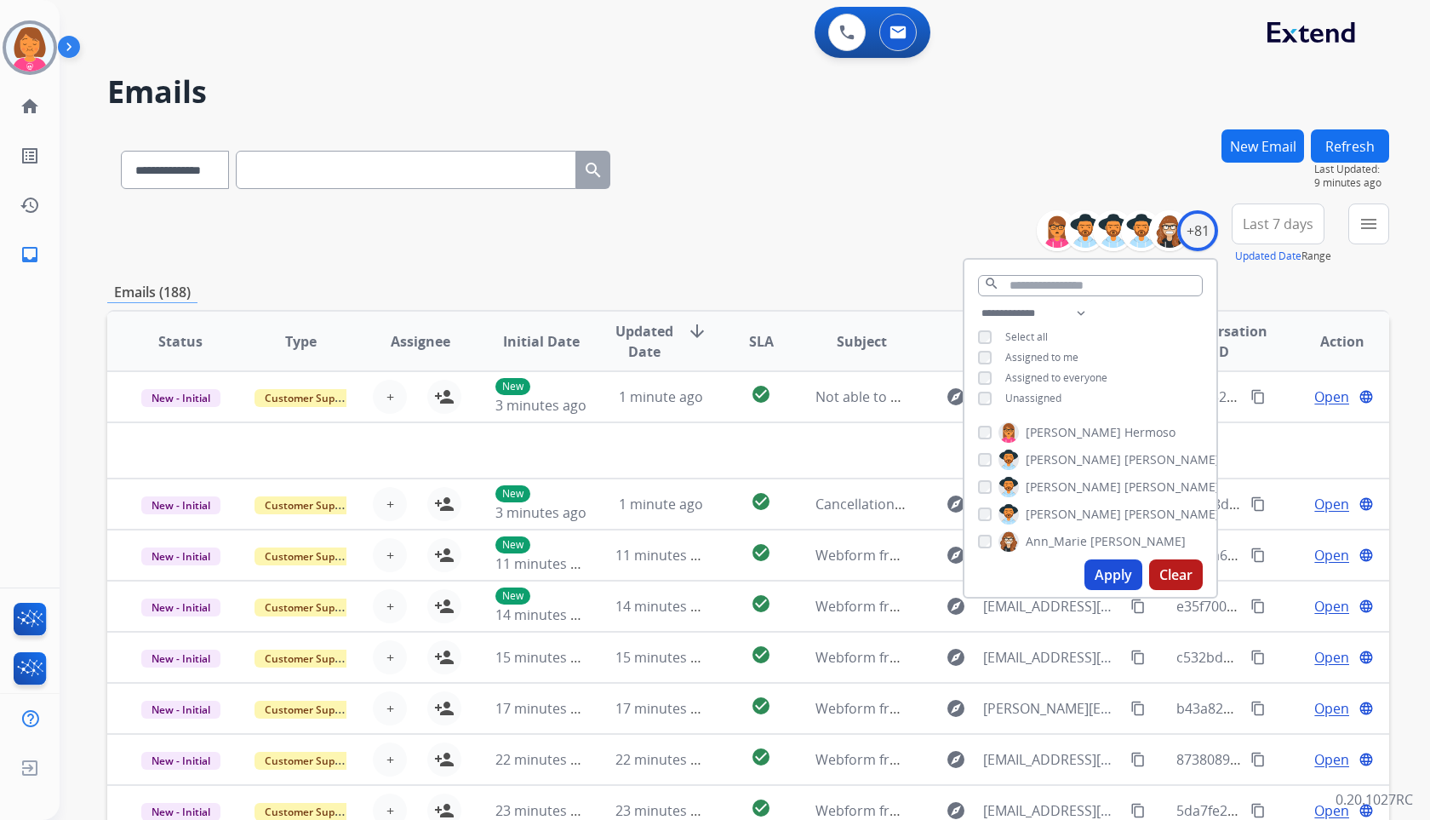 This screenshot has height=820, width=1430. What do you see at coordinates (1282, 255) in the screenshot?
I see `span: Range` at bounding box center [1282, 255].